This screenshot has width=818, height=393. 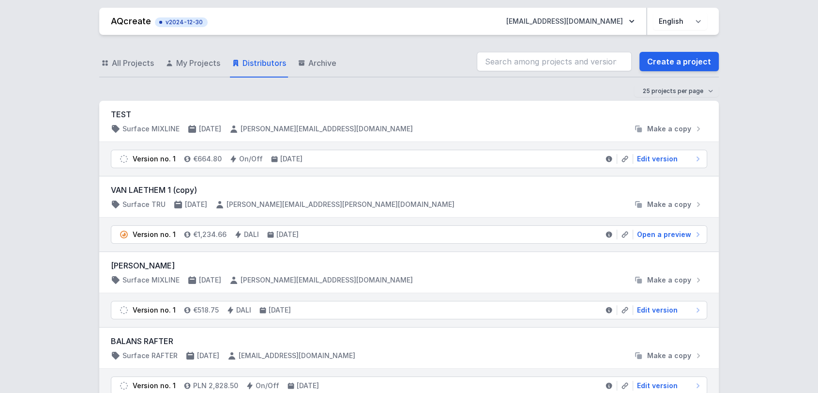 What do you see at coordinates (664, 234) in the screenshot?
I see `span: Open a preview` at bounding box center [664, 234].